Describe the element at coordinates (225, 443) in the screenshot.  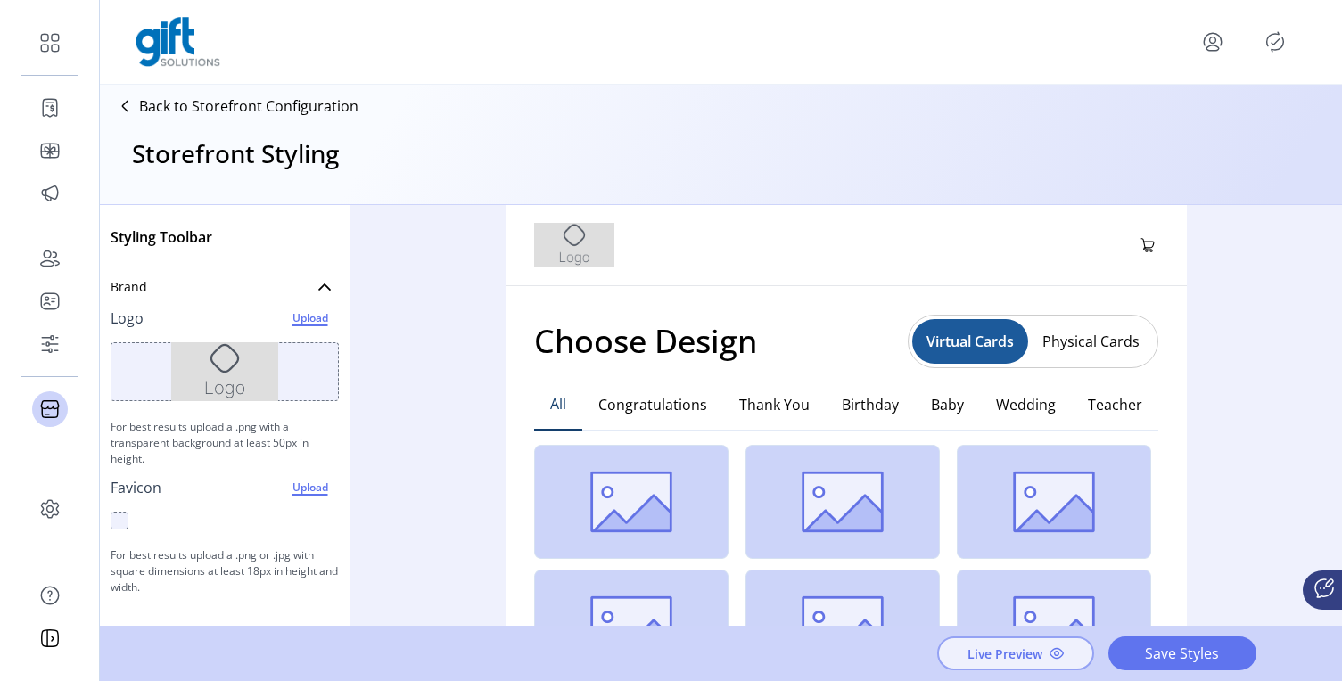
I see `p: For best results upload a .png with a transparent background at least 50px in height.` at that location.